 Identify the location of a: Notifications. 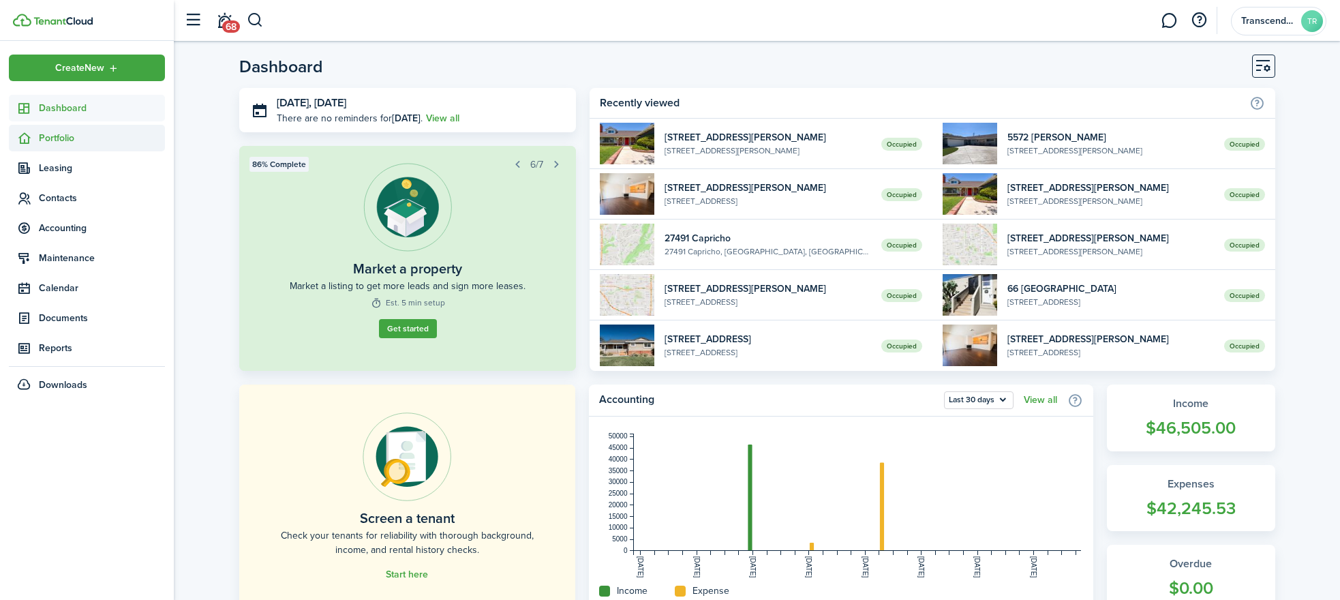
(224, 20).